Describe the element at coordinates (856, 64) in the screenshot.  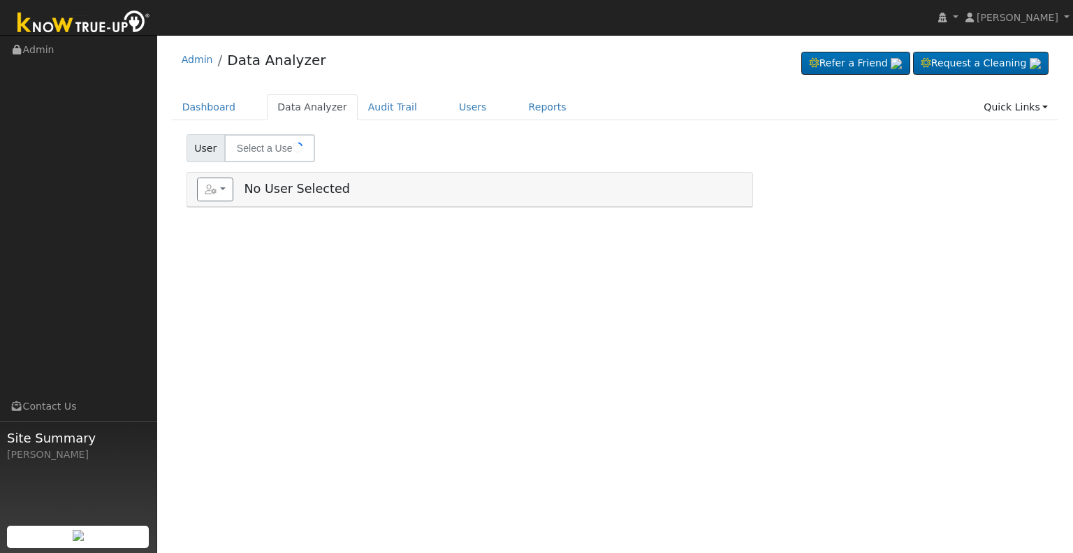
I see `a: Refer a Friend` at that location.